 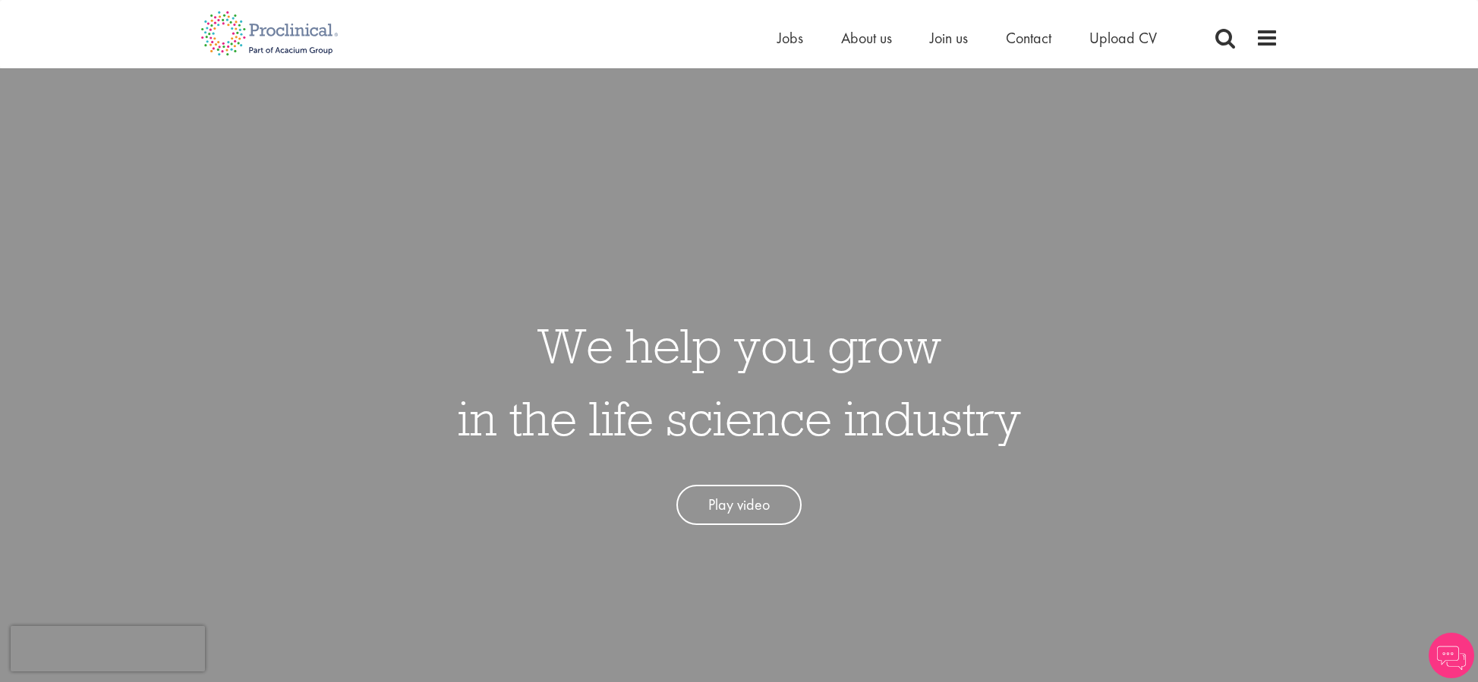 I want to click on span: Jobs, so click(x=790, y=38).